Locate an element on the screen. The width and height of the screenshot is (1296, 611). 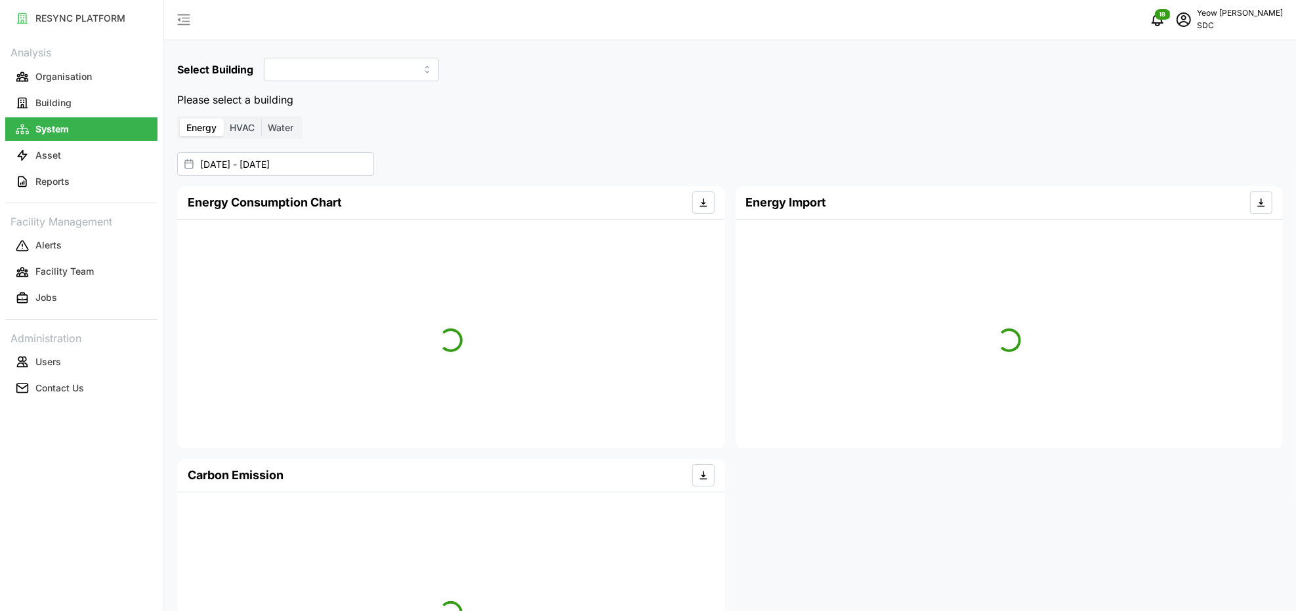
p: Facility Team is located at coordinates (64, 272).